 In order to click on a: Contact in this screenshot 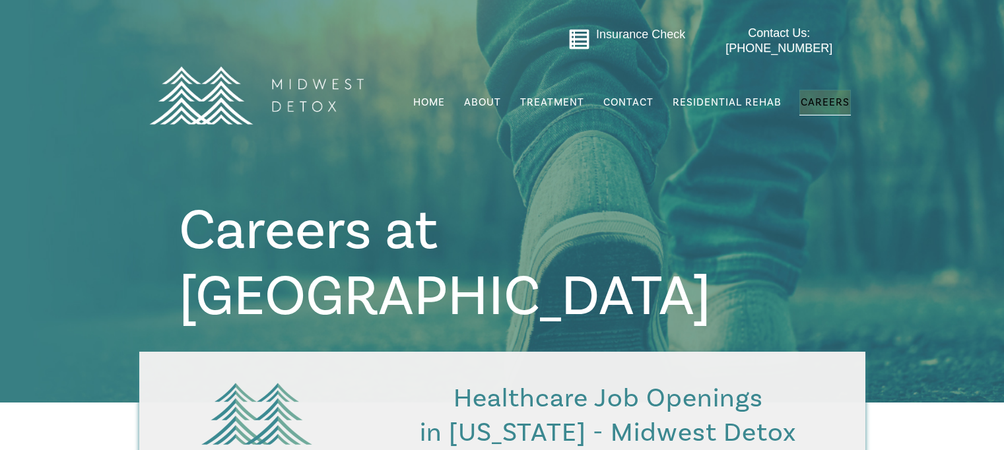, I will do `click(628, 102)`.